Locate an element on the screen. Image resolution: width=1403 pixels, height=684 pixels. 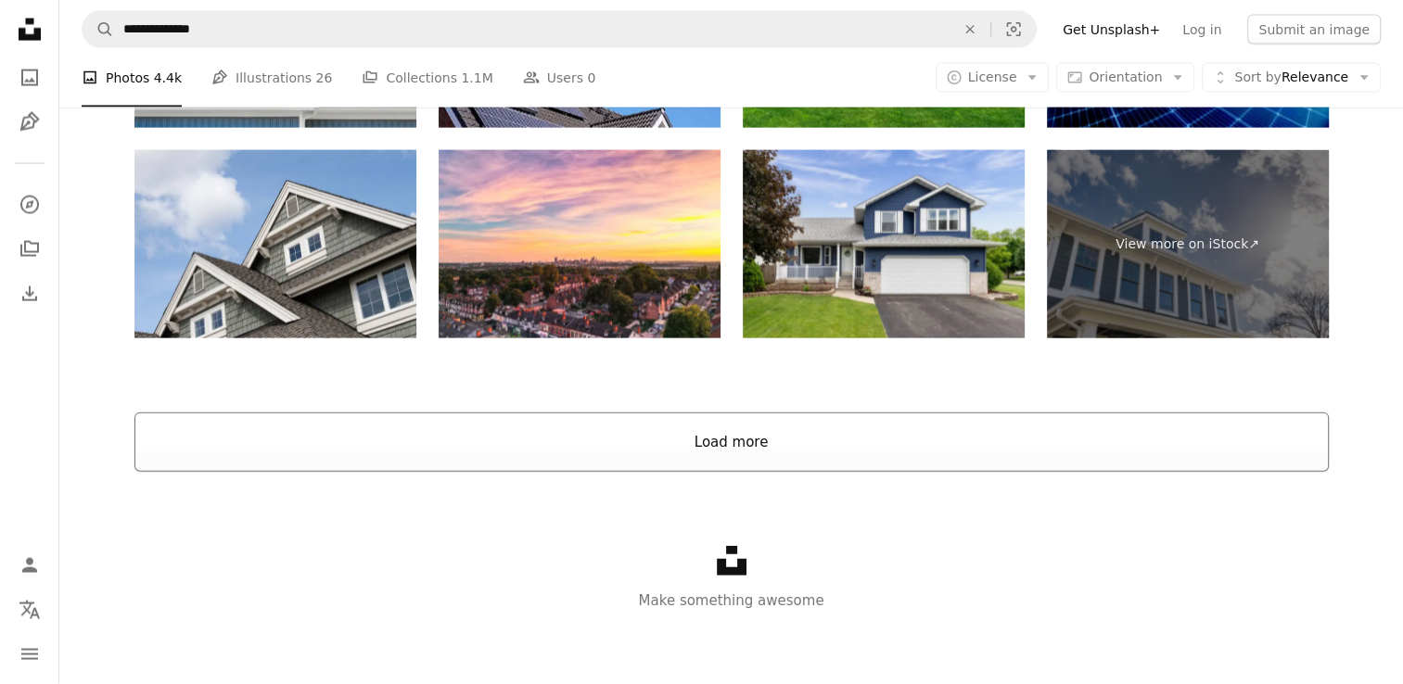
a: Collections 1.1M is located at coordinates (426, 78).